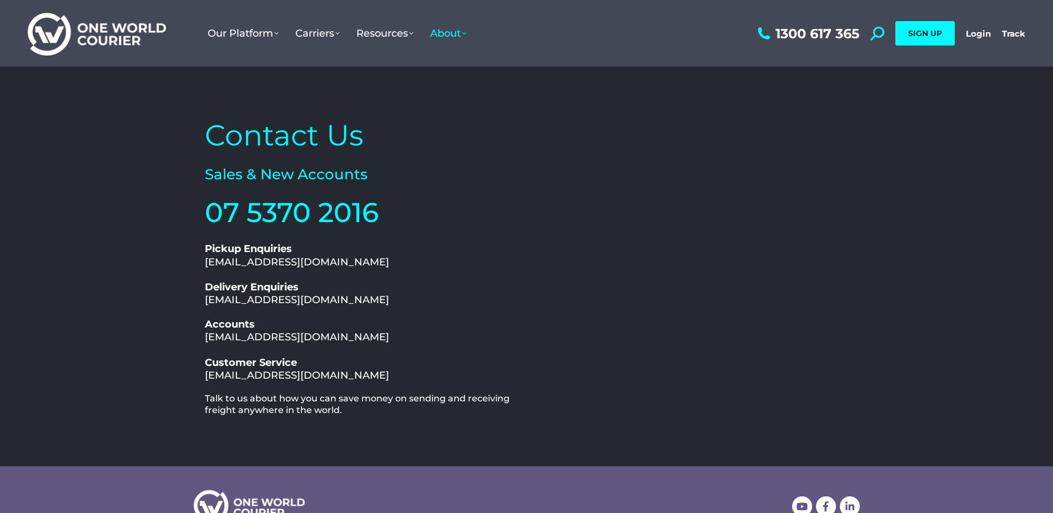  Describe the element at coordinates (385, 33) in the screenshot. I see `span: Resources` at that location.